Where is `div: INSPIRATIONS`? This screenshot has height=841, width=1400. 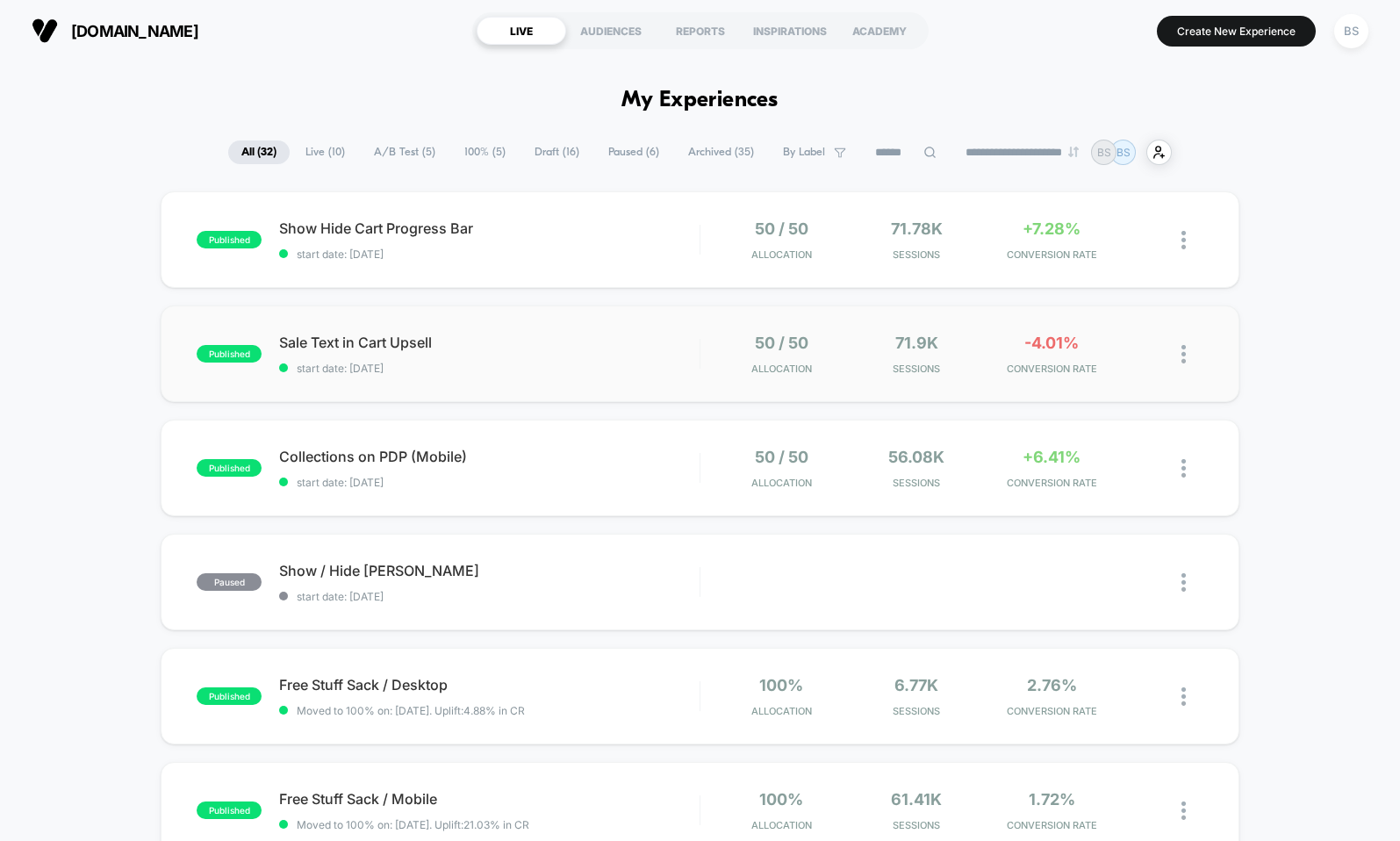 div: INSPIRATIONS is located at coordinates (790, 30).